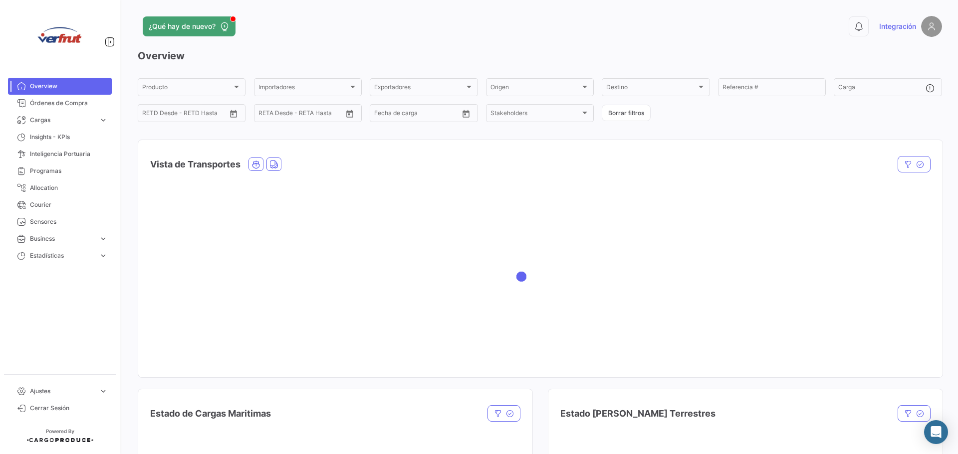  What do you see at coordinates (60, 188) in the screenshot?
I see `a: Allocation` at bounding box center [60, 188].